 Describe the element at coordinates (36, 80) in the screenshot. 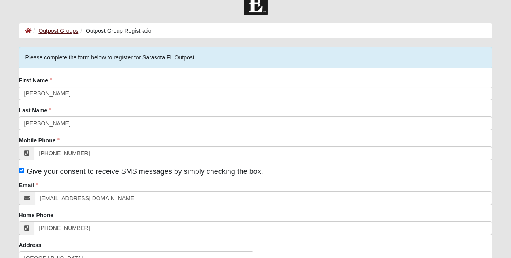

I see `label: First Name` at that location.